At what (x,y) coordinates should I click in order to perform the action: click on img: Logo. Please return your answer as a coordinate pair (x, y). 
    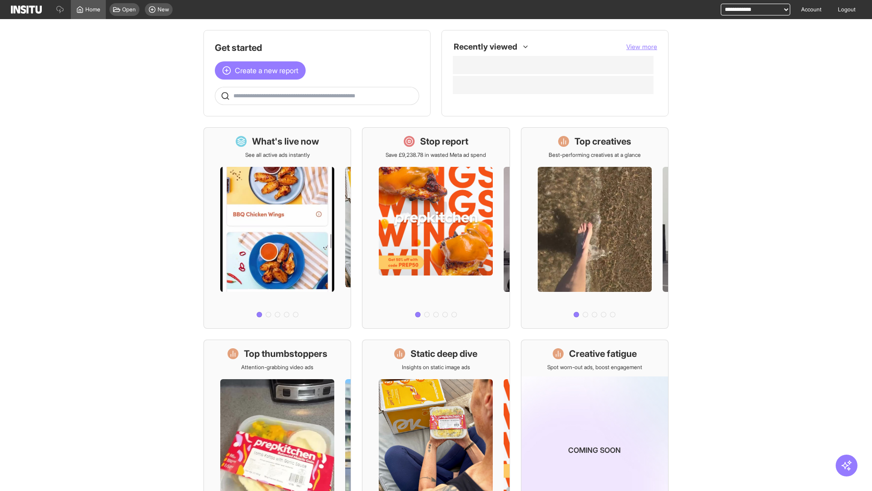
    Looking at the image, I should click on (26, 10).